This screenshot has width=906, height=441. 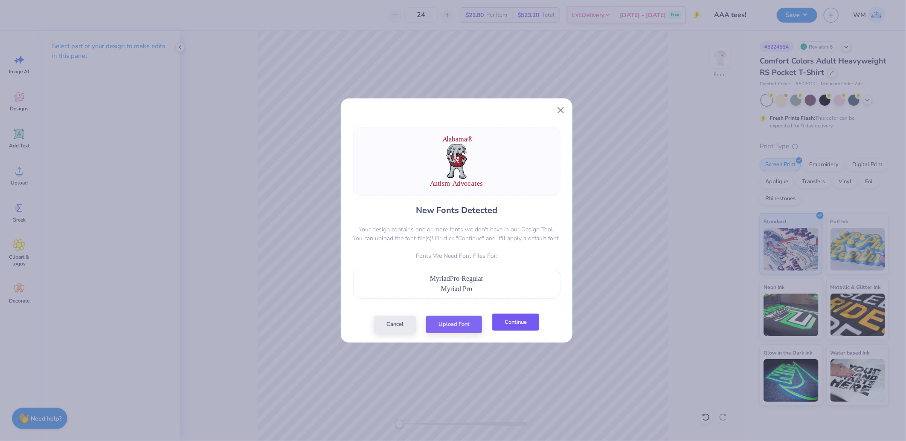 What do you see at coordinates (456, 210) in the screenshot?
I see `h4: New Fonts Detected` at bounding box center [456, 210].